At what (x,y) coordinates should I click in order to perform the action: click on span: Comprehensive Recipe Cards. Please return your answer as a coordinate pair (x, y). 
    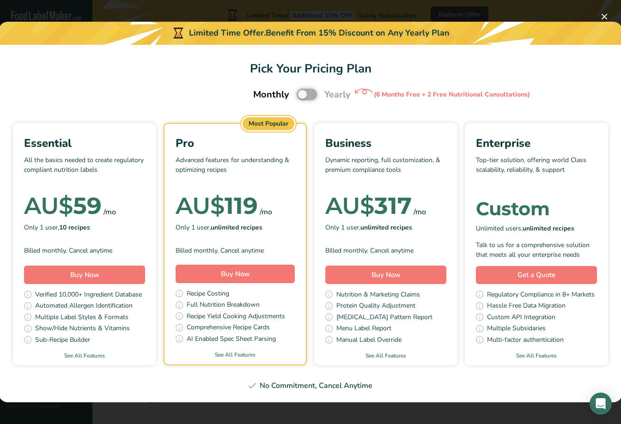
    Looking at the image, I should click on (228, 328).